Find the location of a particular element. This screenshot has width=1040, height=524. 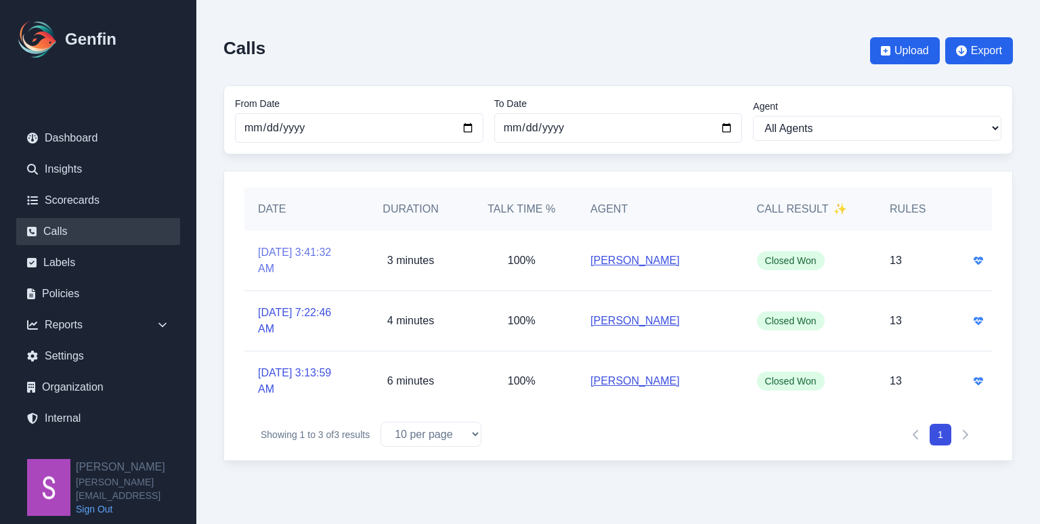

a: Dashboard is located at coordinates (98, 138).